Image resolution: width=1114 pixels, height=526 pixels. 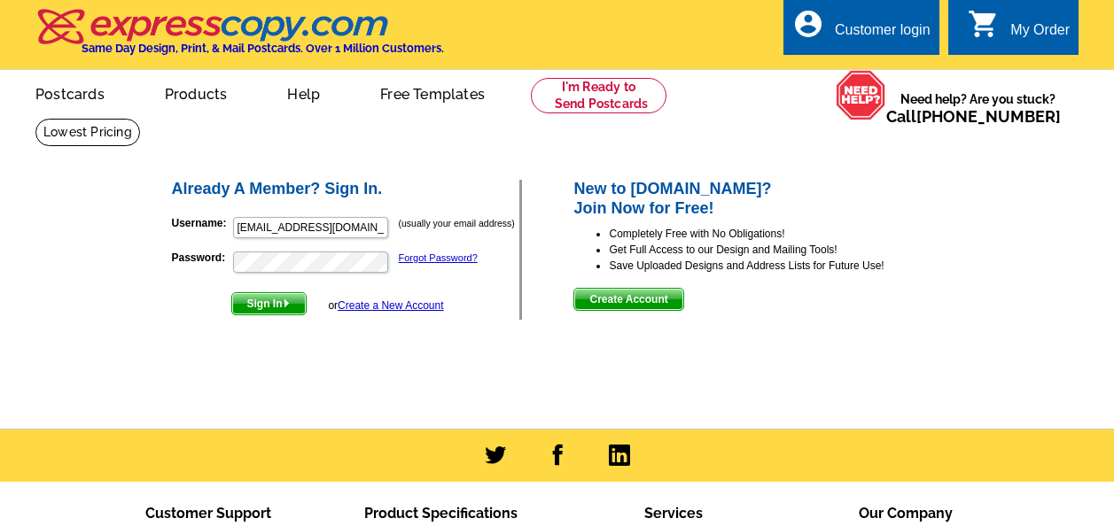 I want to click on li: Save Uploaded Designs and Address Lists for Future Use!, so click(x=776, y=266).